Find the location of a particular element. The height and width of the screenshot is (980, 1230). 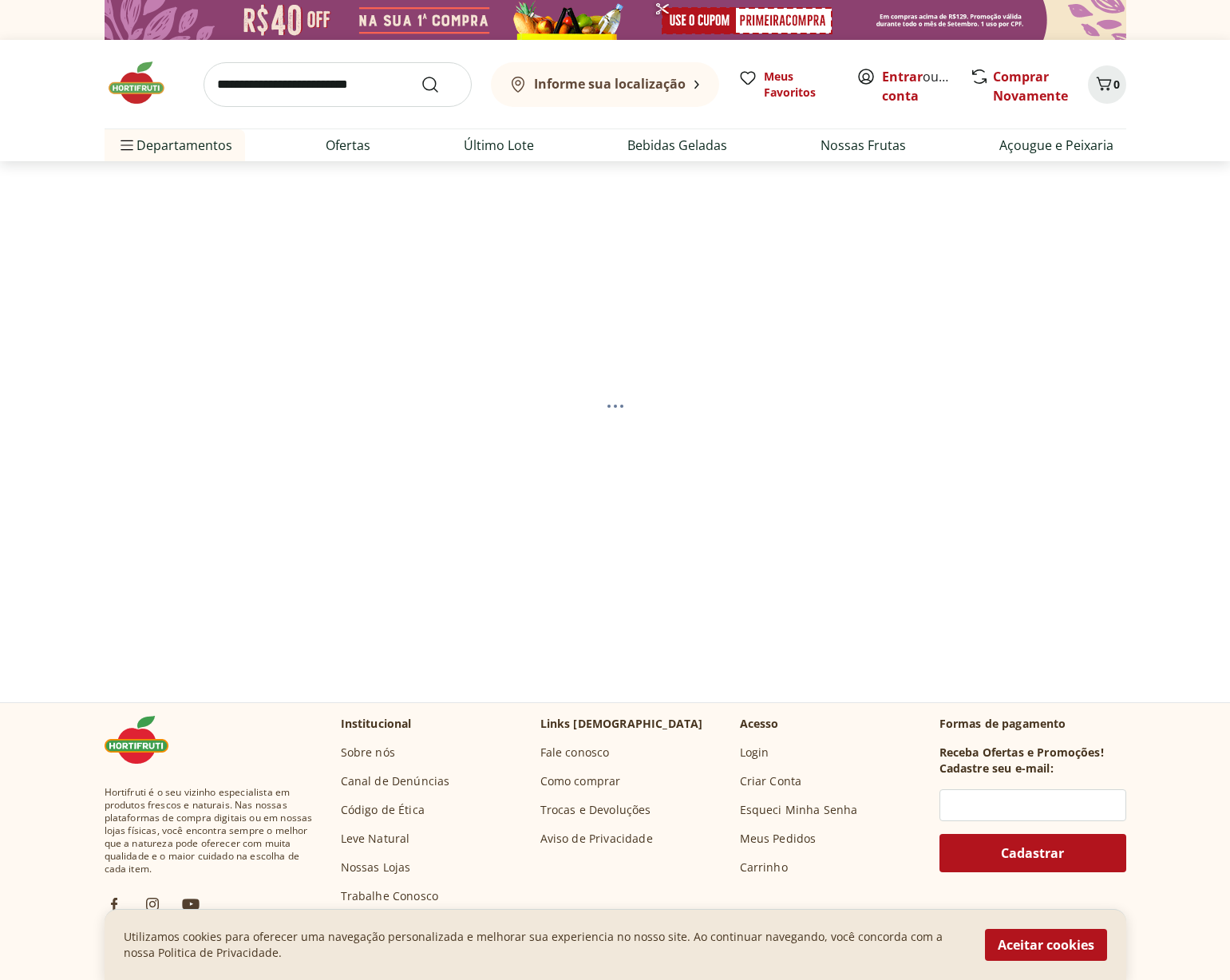

a: Esqueci Minha Senha is located at coordinates (799, 810).